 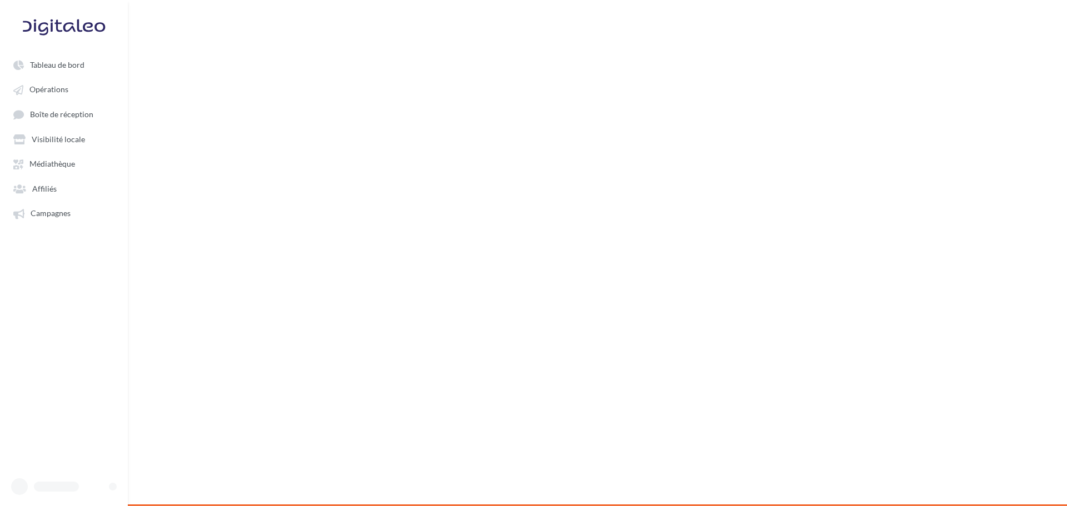 What do you see at coordinates (51, 213) in the screenshot?
I see `span: Campagnes` at bounding box center [51, 213].